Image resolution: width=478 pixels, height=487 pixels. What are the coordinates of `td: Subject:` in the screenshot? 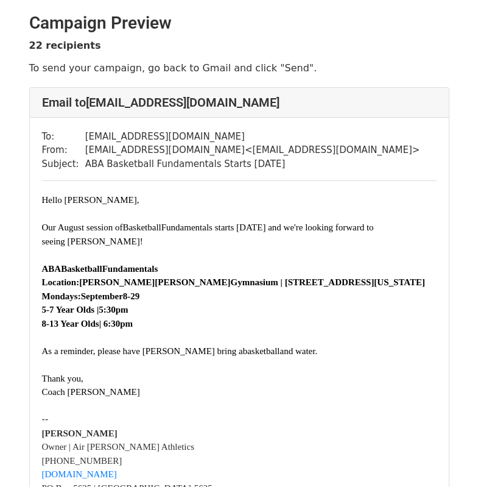 It's located at (63, 164).